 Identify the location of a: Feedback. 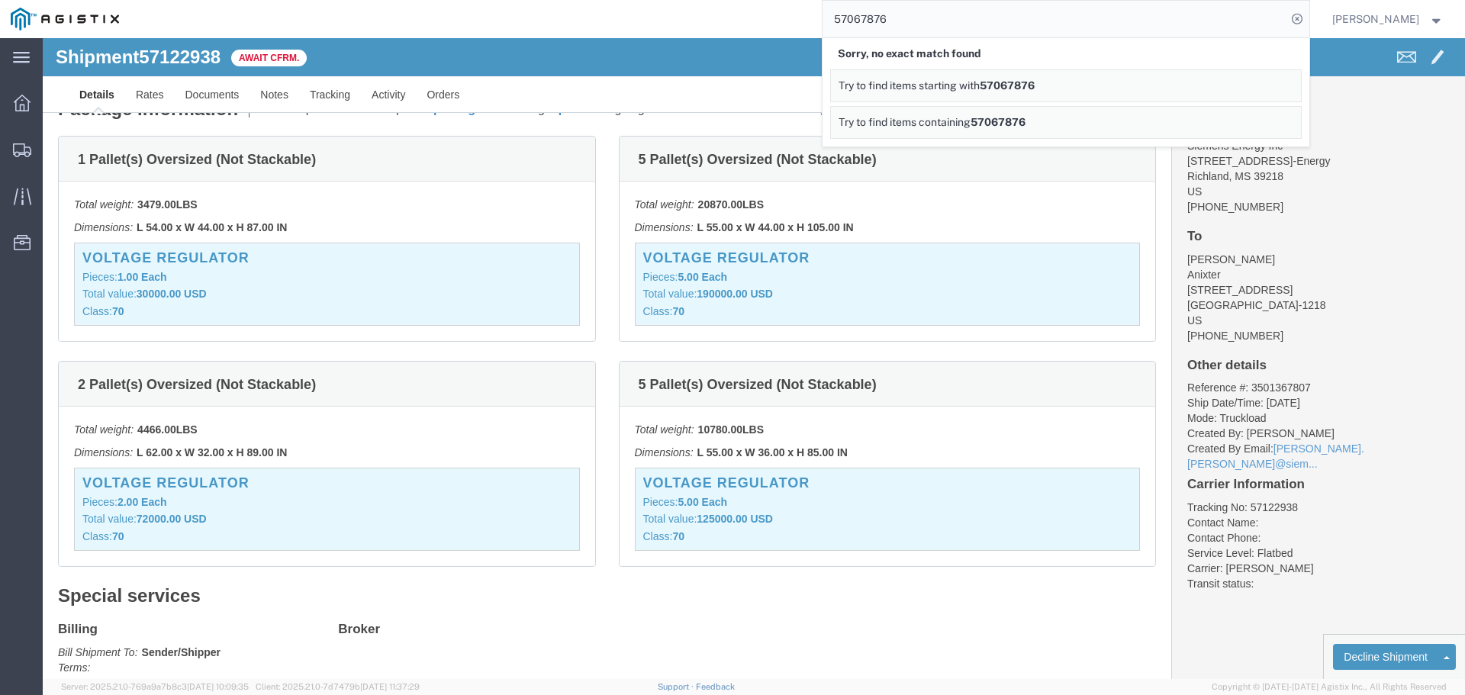
(715, 687).